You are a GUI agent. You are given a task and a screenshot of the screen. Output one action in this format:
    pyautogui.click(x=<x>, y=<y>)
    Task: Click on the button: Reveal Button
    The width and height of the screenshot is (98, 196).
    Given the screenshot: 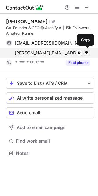 What is the action you would take?
    pyautogui.click(x=77, y=63)
    